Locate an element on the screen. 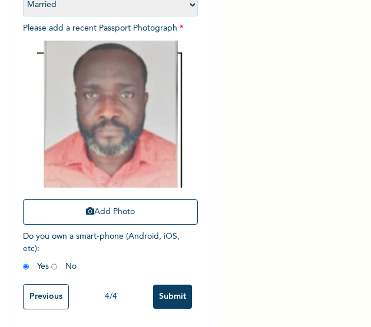 Image resolution: width=371 pixels, height=327 pixels. button: Add Photo is located at coordinates (111, 212).